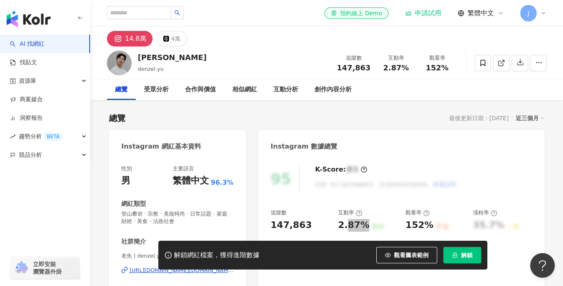 The image size is (563, 286). Describe the element at coordinates (420, 225) in the screenshot. I see `div: 152%` at that location.